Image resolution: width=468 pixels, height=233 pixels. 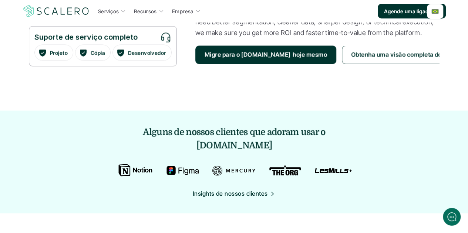 What do you see at coordinates (234, 194) in the screenshot?
I see `a: Insights de nossos clientes` at bounding box center [234, 194].